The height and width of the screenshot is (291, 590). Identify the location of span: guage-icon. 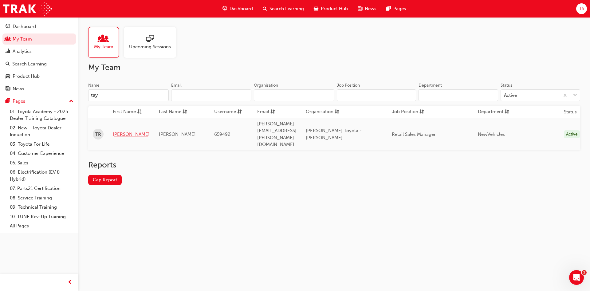
(8, 27).